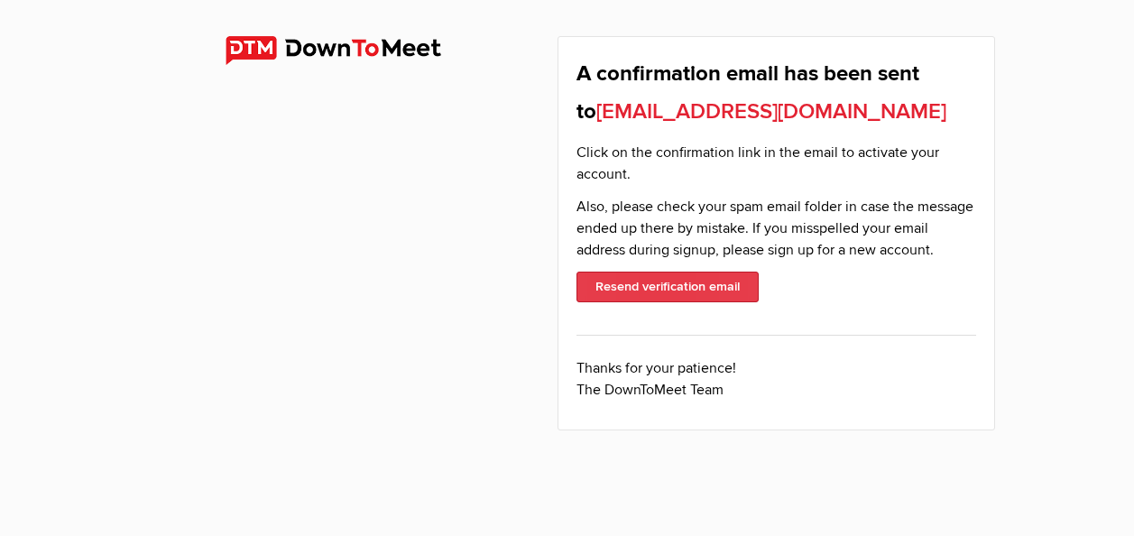  What do you see at coordinates (776, 384) in the screenshot?
I see `p: Thanks for your patience! The DownToMeet Team` at bounding box center [776, 384].